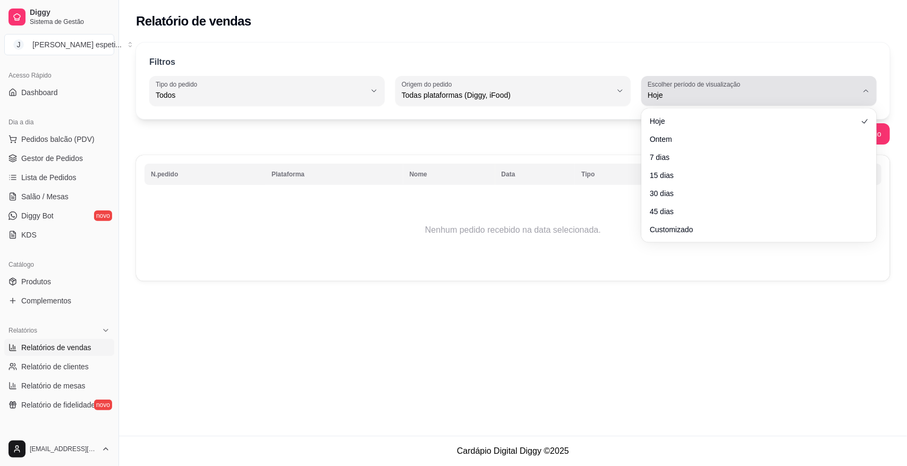 The width and height of the screenshot is (907, 466). What do you see at coordinates (53, 386) in the screenshot?
I see `span: Relatório de mesas` at bounding box center [53, 386].